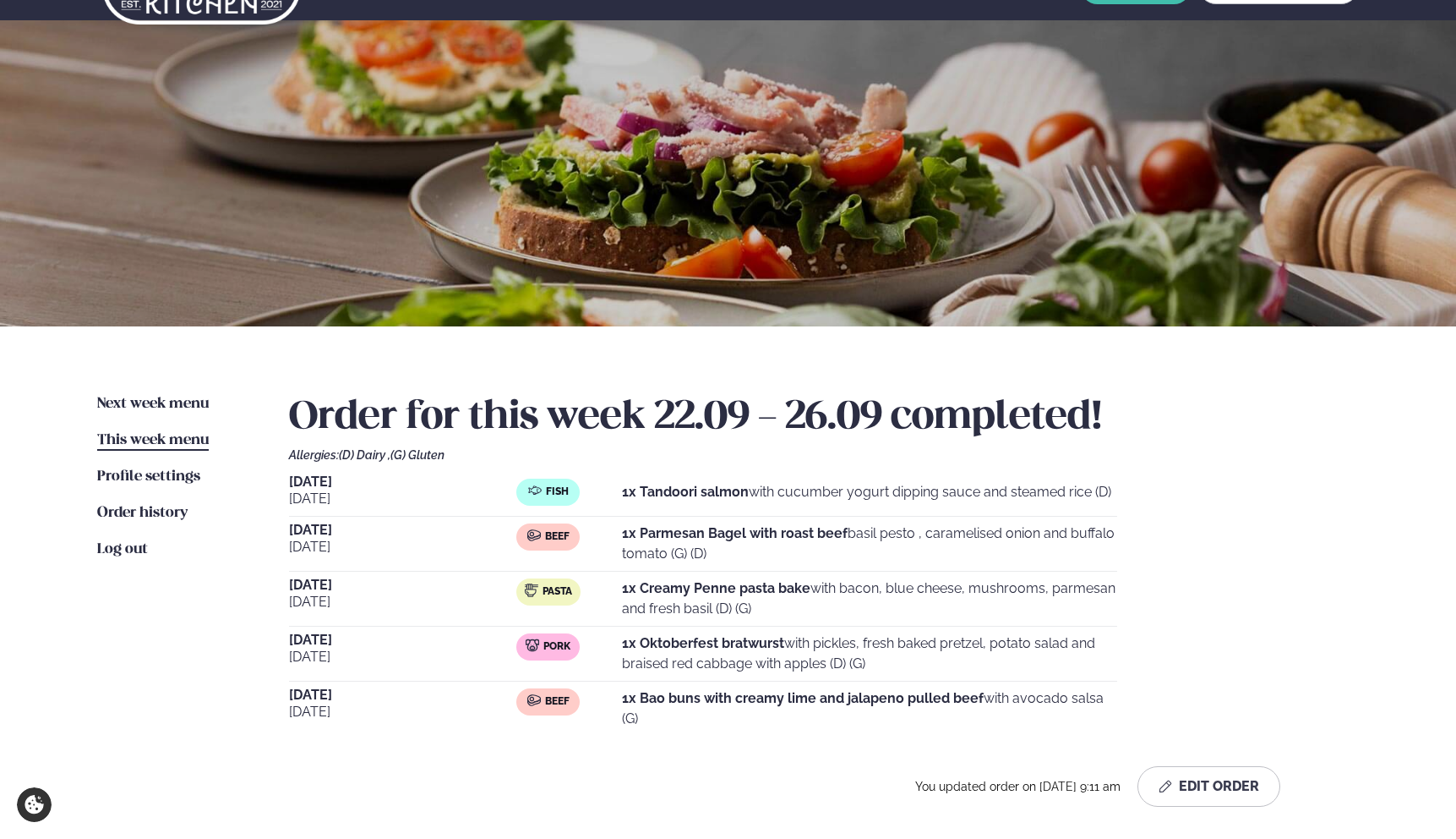  What do you see at coordinates (557, 647) in the screenshot?
I see `span: Pork` at bounding box center [557, 647].